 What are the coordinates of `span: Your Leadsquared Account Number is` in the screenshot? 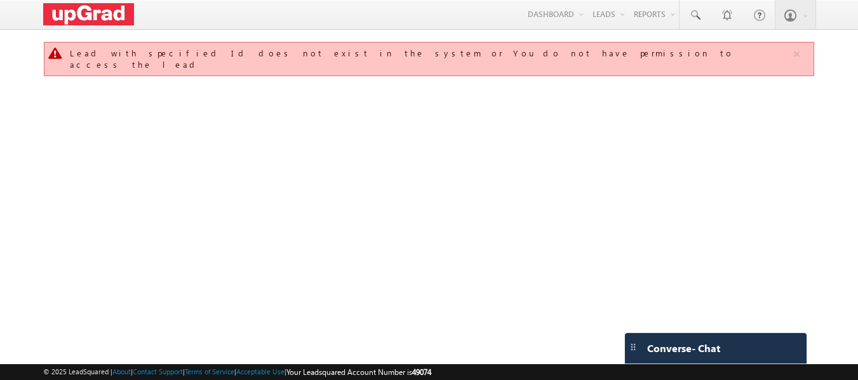 It's located at (359, 372).